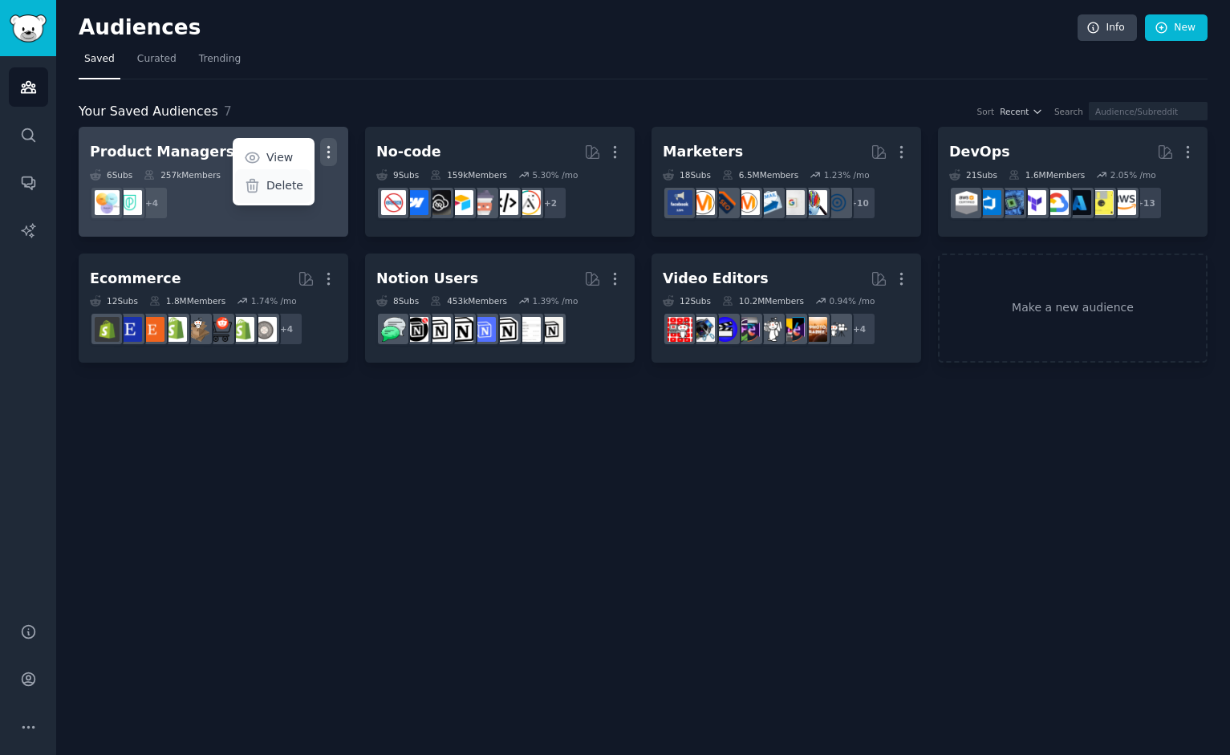 This screenshot has height=755, width=1230. Describe the element at coordinates (989, 202) in the screenshot. I see `img: azuredevops` at that location.